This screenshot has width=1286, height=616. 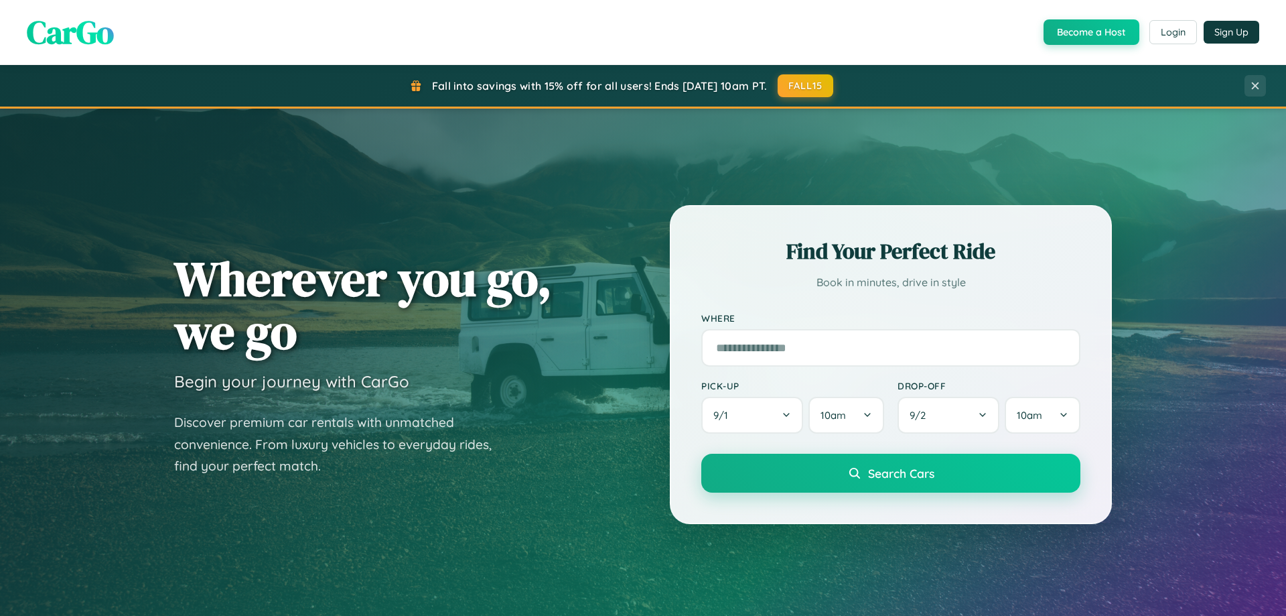 What do you see at coordinates (891, 251) in the screenshot?
I see `h2: Find Your Perfect Ride` at bounding box center [891, 251].